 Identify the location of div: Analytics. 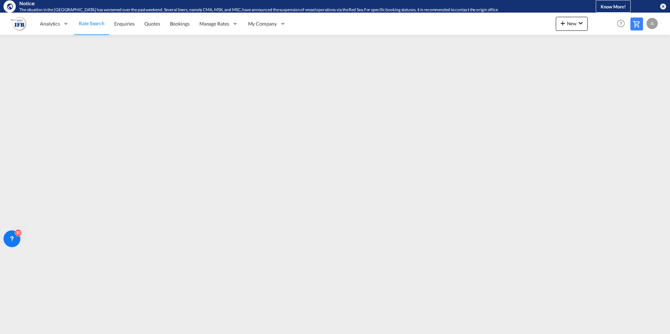
(54, 23).